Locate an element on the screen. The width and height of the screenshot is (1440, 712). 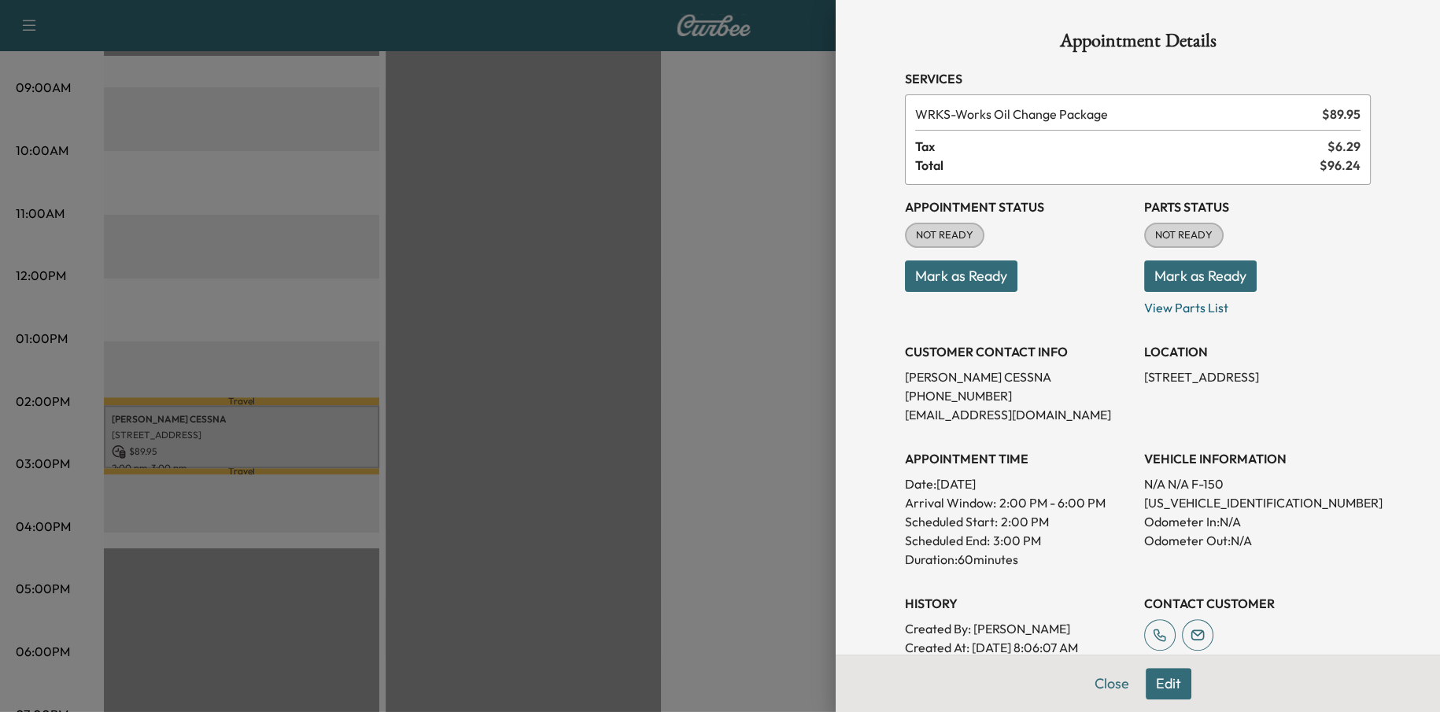
h3: History is located at coordinates (1018, 603).